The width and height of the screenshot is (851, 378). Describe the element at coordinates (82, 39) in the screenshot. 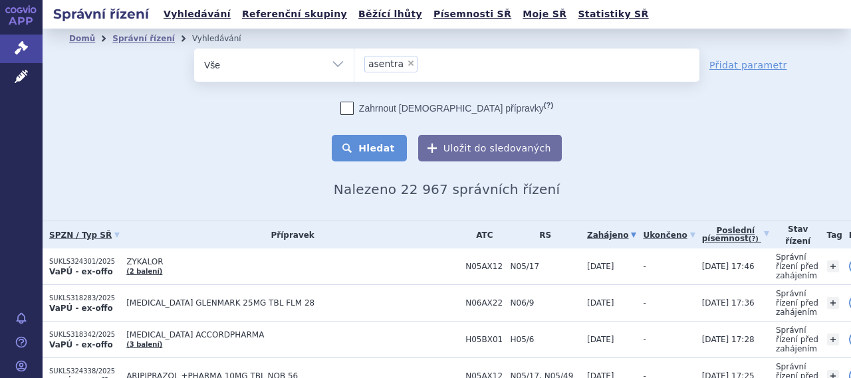

I see `a: Domů` at that location.